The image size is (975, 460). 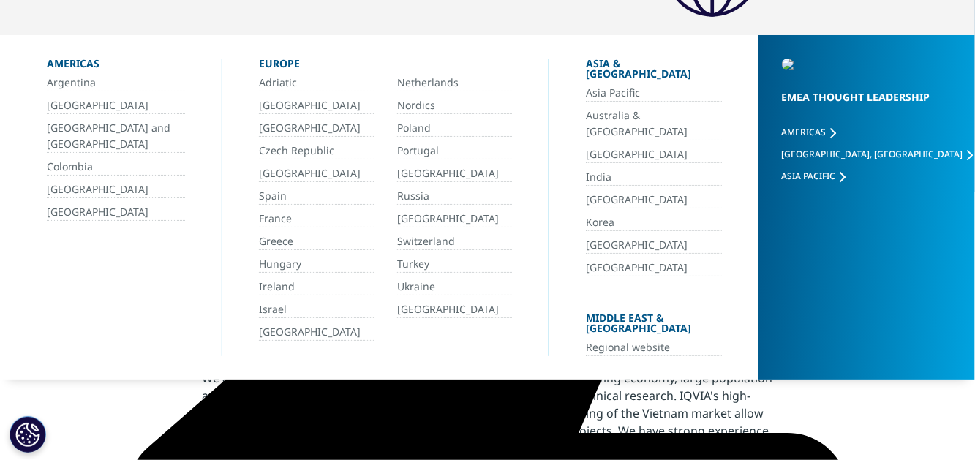 What do you see at coordinates (385, 67) in the screenshot?
I see `div: Europe` at bounding box center [385, 67].